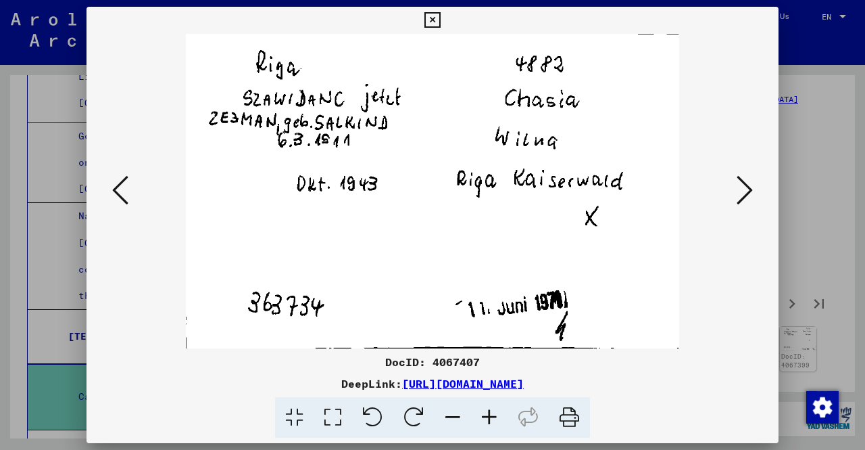 The height and width of the screenshot is (450, 865). What do you see at coordinates (822, 406) in the screenshot?
I see `div: Change consent` at bounding box center [822, 406].